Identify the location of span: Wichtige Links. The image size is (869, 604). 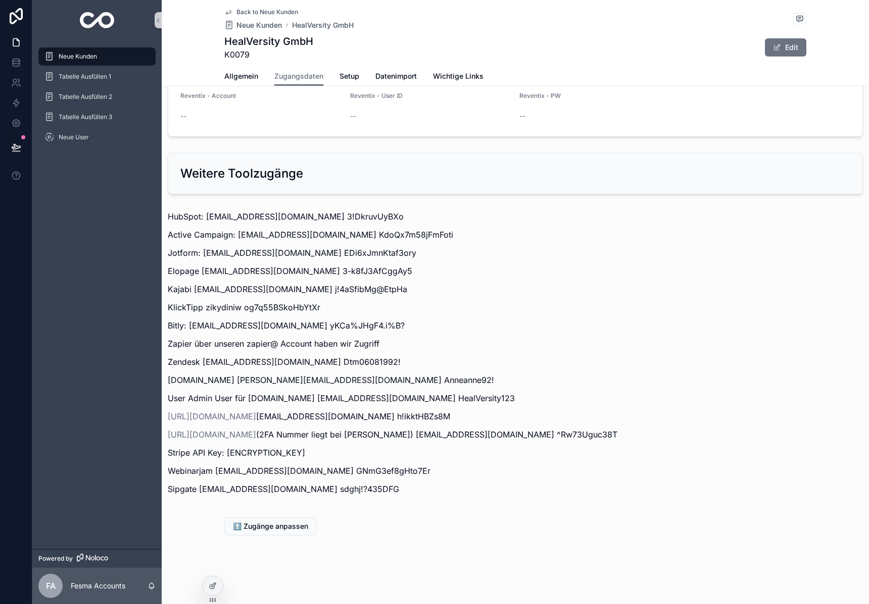
(458, 76).